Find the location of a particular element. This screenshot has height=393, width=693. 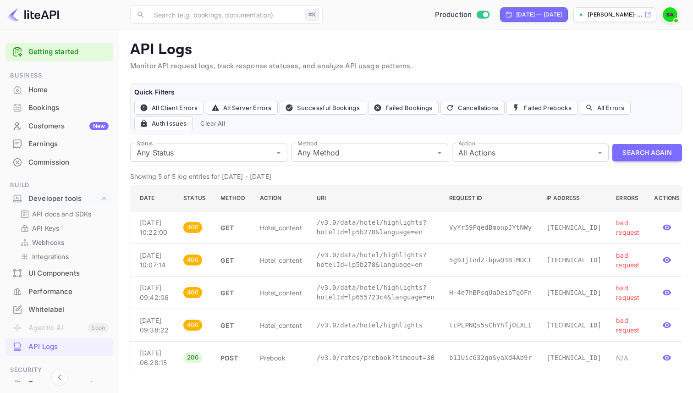

input: Search (e.g. bookings, documentation) is located at coordinates (225, 15).